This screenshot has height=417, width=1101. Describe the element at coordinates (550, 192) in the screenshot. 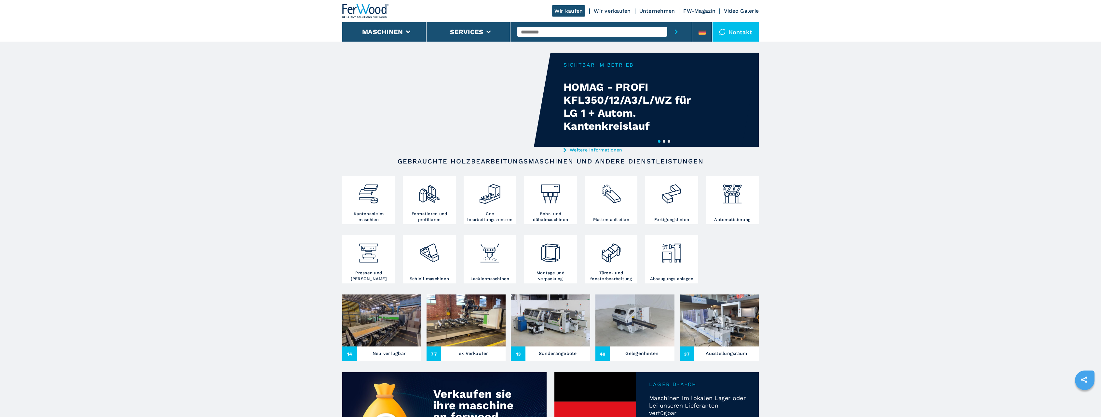

I see `img: foratrici_inseritrici_2.png` at that location.